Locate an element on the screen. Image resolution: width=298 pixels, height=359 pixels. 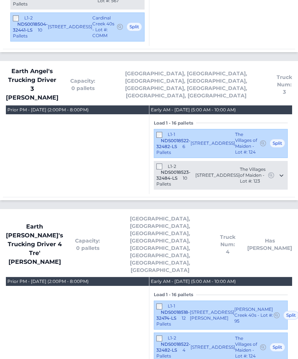
span: The Villages of Maiden - Lot #: 123 is located at coordinates (253, 176).